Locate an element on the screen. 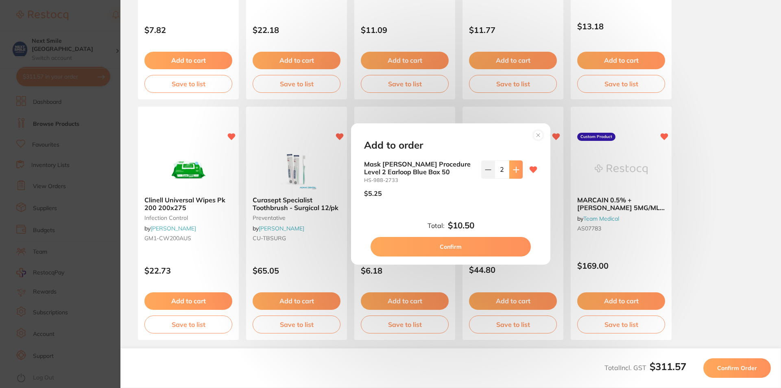 The width and height of the screenshot is (781, 388). p: $5.25 is located at coordinates (373, 193).